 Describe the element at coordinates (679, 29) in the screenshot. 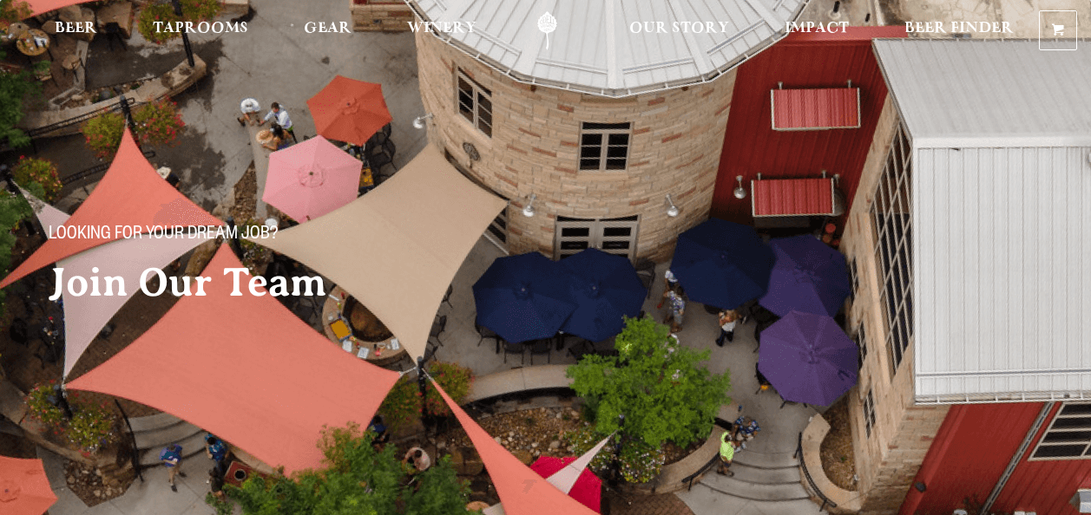

I see `span: Our Story` at that location.